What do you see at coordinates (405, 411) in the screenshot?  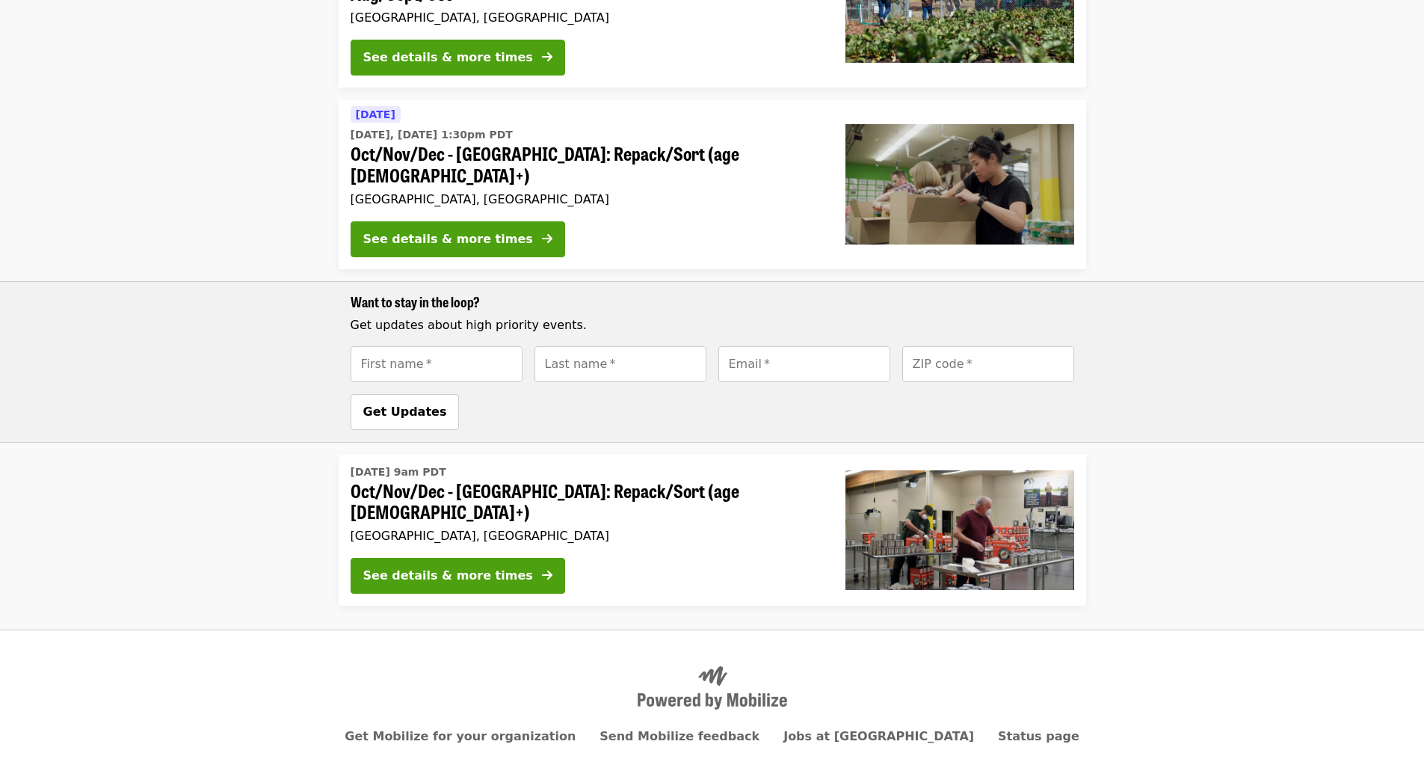 I see `span: Get Updates` at bounding box center [405, 411].